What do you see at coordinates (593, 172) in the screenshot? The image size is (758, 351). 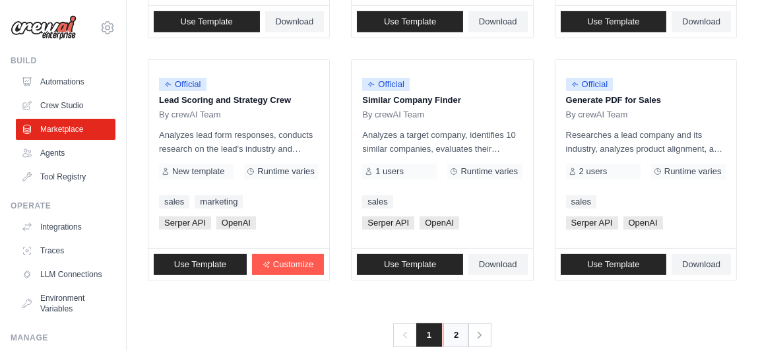 I see `span: 2 users` at bounding box center [593, 172].